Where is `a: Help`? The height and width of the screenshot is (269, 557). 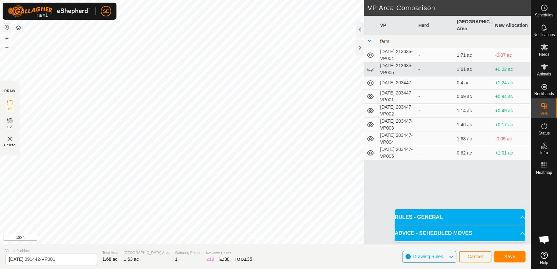 a: Help is located at coordinates (544, 258).